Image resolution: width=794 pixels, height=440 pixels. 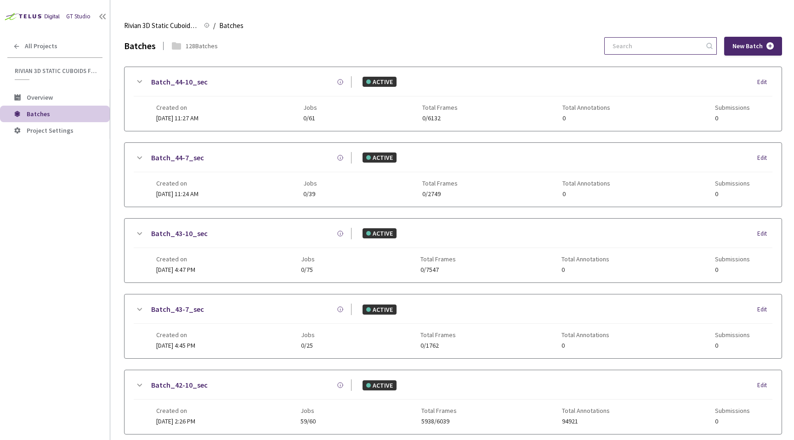 What do you see at coordinates (308, 421) in the screenshot?
I see `span: 59/60` at bounding box center [308, 421].